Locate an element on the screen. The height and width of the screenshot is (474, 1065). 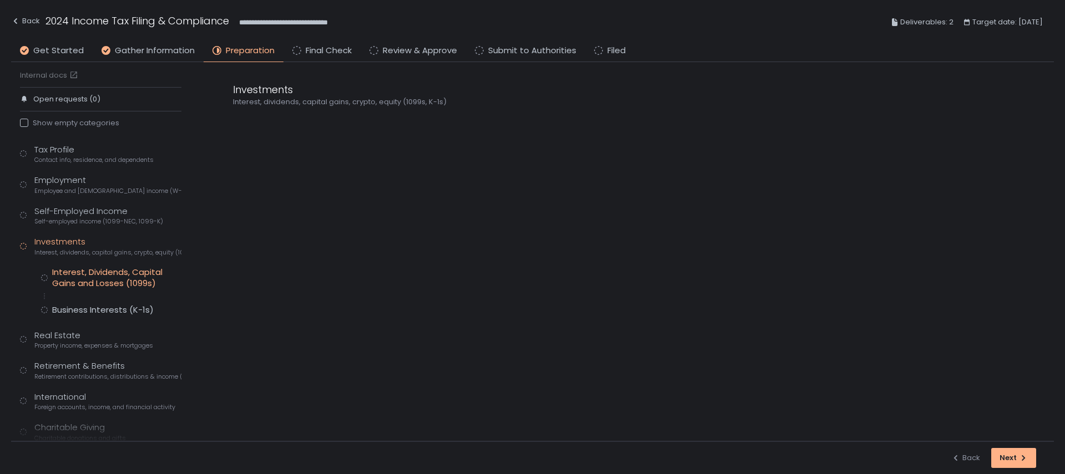
span: Self-employed income (1099-NEC, 1099-K) is located at coordinates (99, 221).